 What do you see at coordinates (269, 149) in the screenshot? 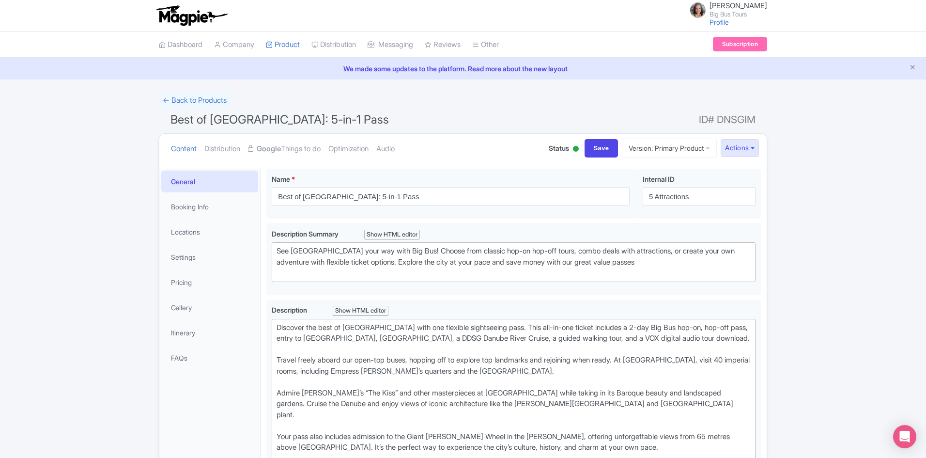
I see `strong: Google` at bounding box center [269, 149].